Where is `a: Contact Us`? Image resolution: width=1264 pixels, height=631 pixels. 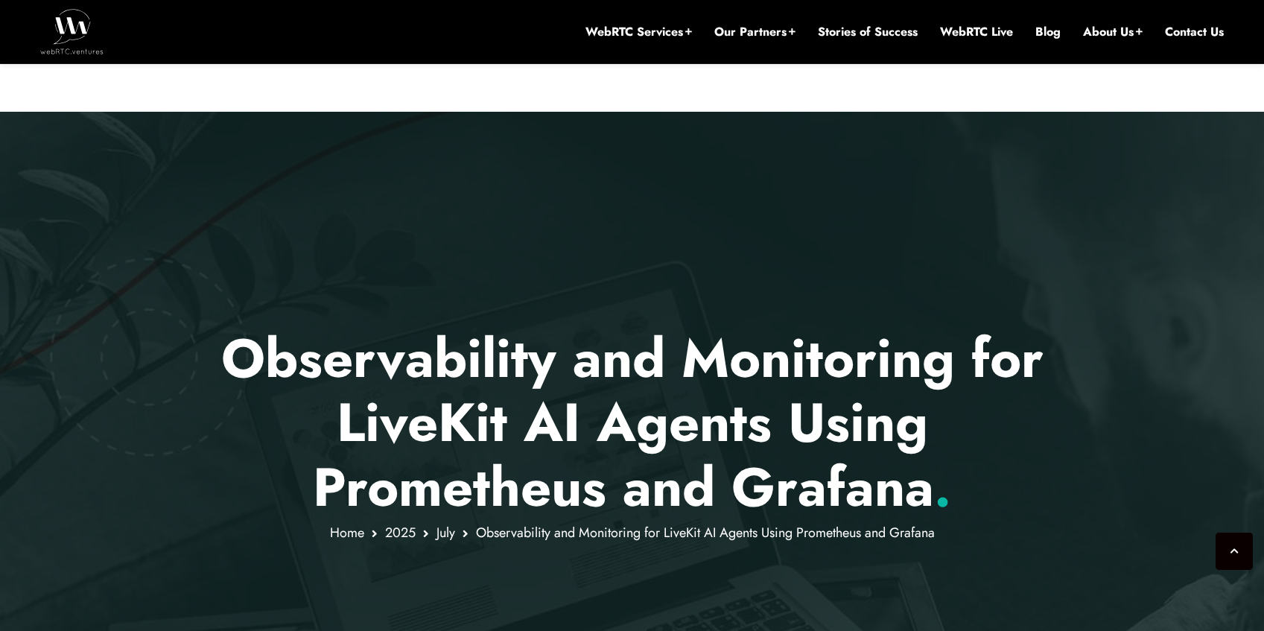
a: Contact Us is located at coordinates (1194, 32).